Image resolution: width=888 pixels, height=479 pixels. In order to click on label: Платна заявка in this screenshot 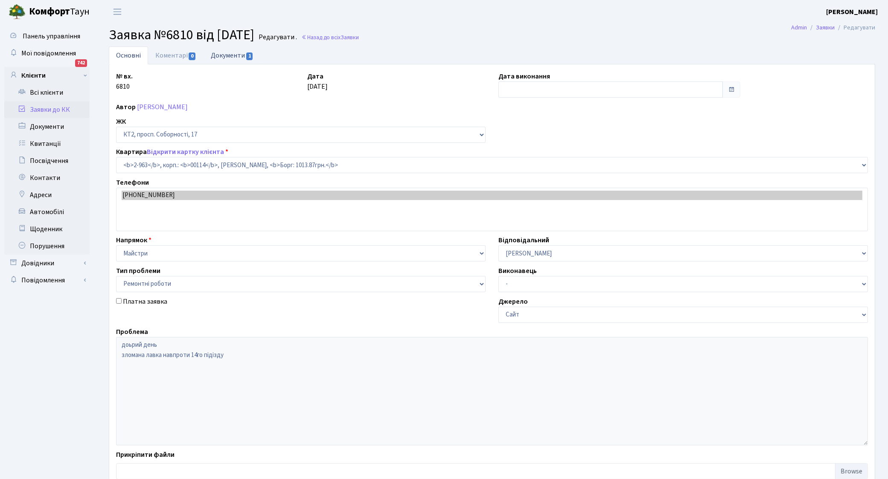, I will do `click(145, 302)`.